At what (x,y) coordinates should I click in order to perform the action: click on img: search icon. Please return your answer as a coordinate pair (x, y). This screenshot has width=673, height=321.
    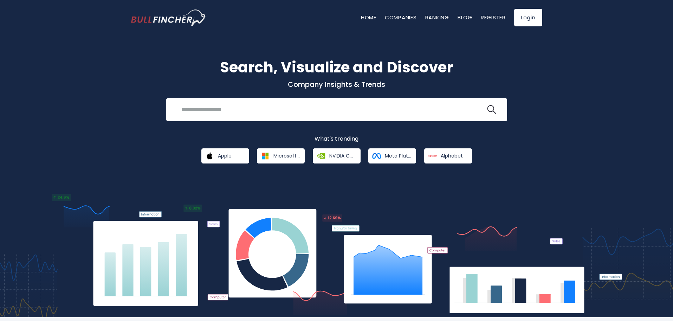
    Looking at the image, I should click on (491, 110).